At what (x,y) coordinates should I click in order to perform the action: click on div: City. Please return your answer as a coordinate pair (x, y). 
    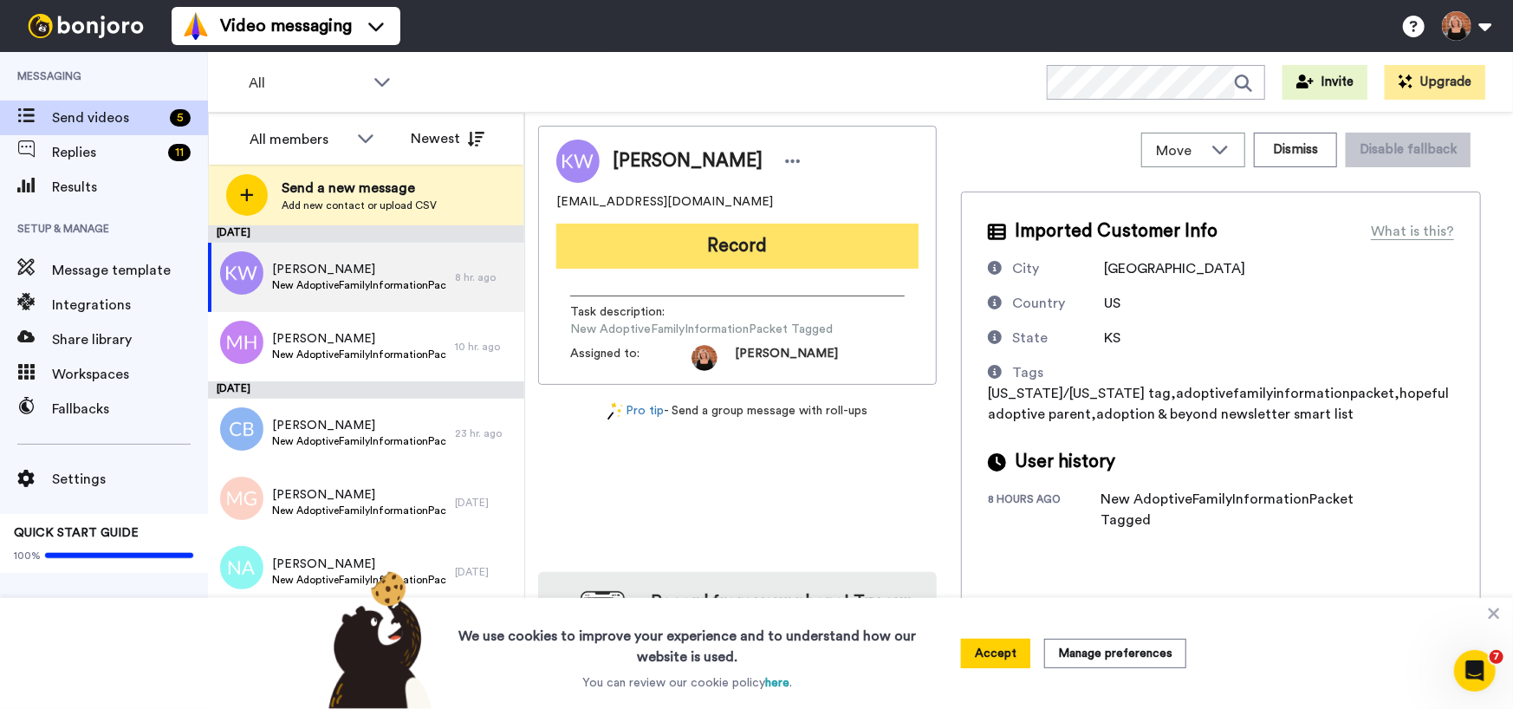
    Looking at the image, I should click on (1025, 269).